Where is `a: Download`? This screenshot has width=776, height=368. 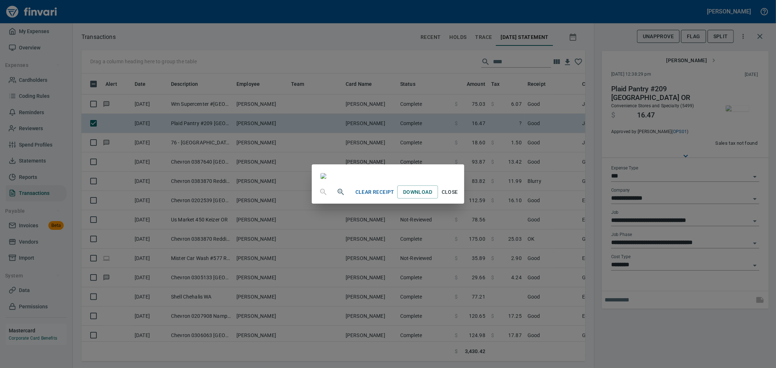 a: Download is located at coordinates (417, 192).